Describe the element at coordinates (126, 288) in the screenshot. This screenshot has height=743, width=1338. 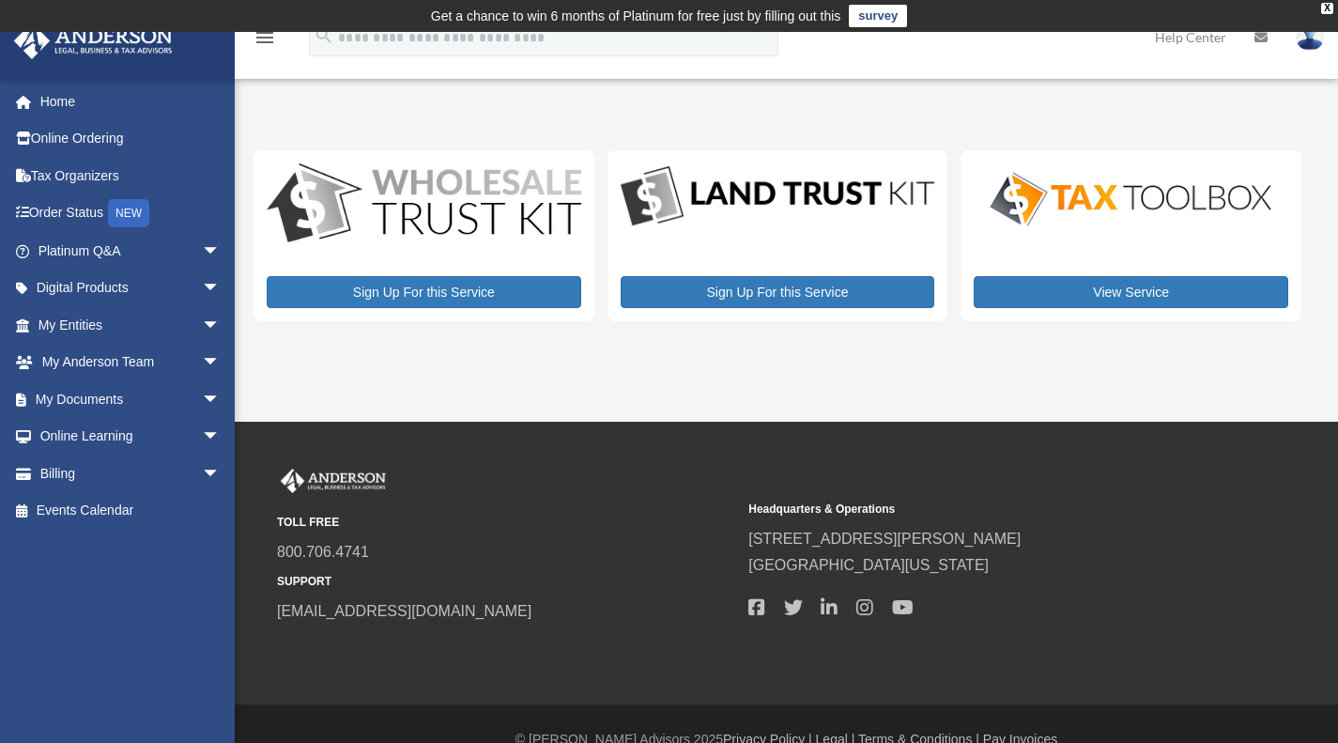
I see `a: Digital Productsarrow_drop_down` at that location.